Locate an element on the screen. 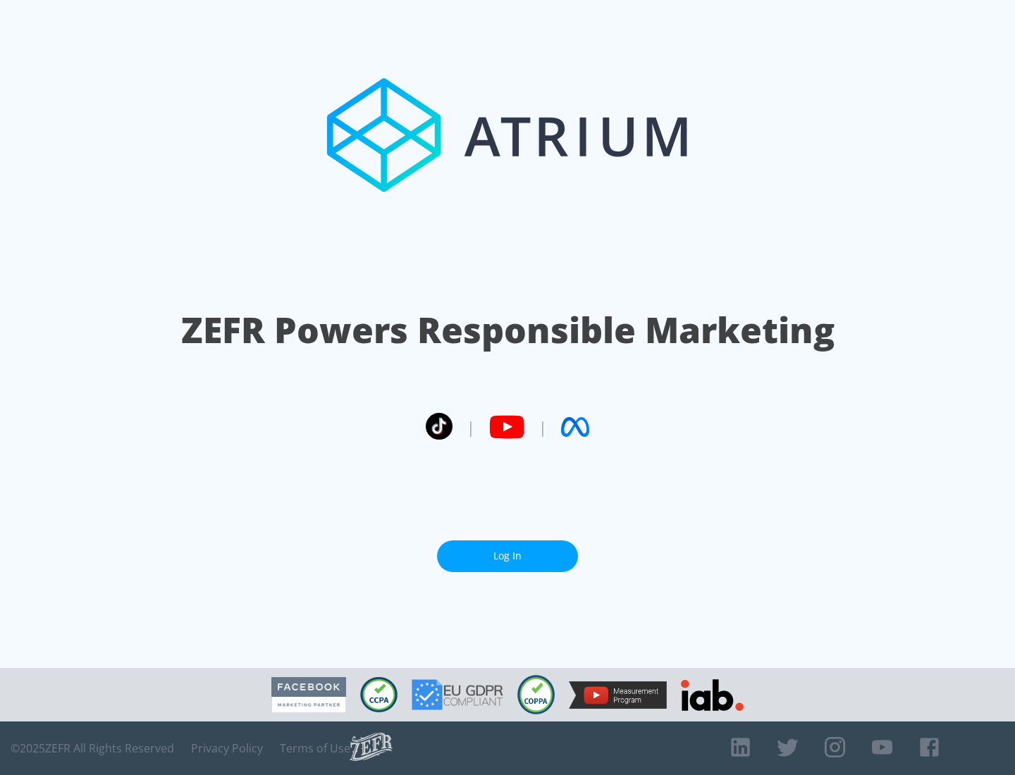 The width and height of the screenshot is (1015, 775). a: Terms of Use is located at coordinates (315, 749).